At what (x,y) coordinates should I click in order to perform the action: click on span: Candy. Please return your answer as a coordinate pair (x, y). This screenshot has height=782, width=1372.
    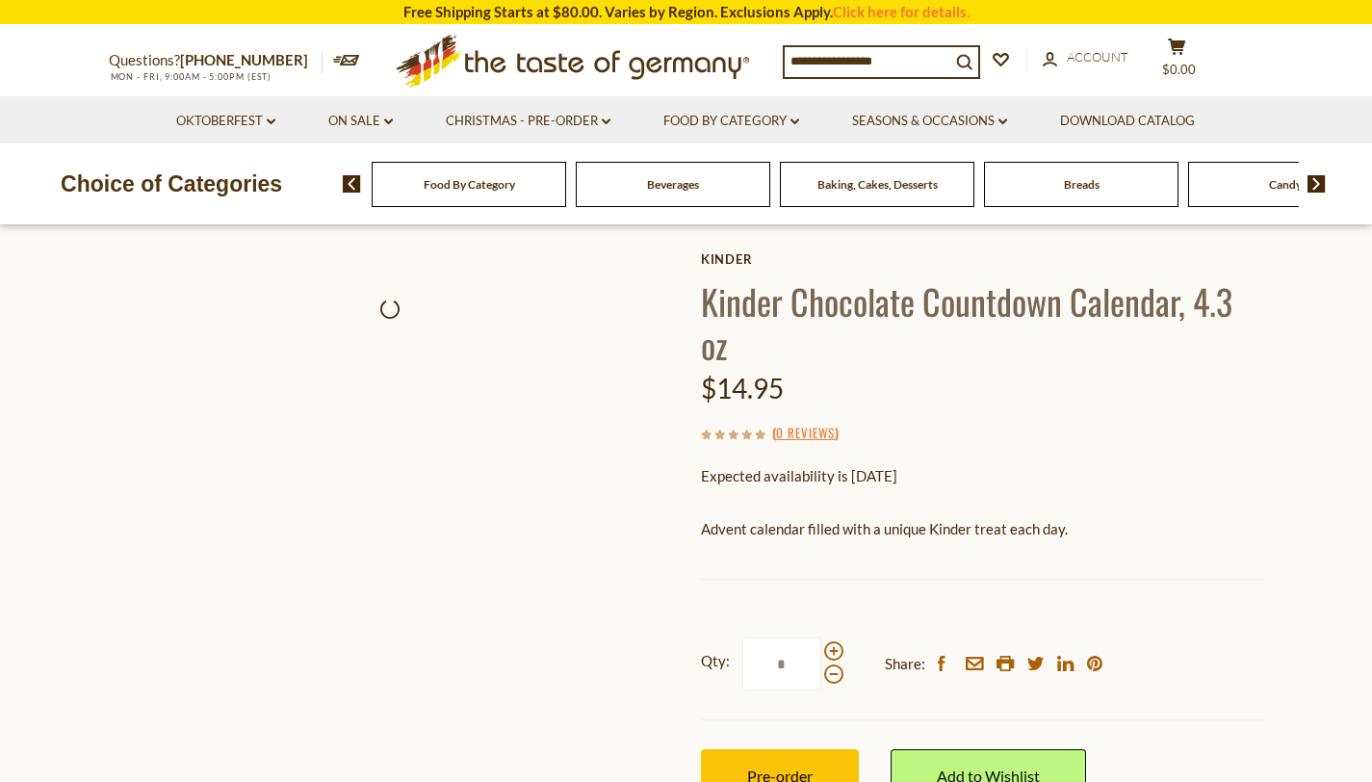
    Looking at the image, I should click on (1286, 184).